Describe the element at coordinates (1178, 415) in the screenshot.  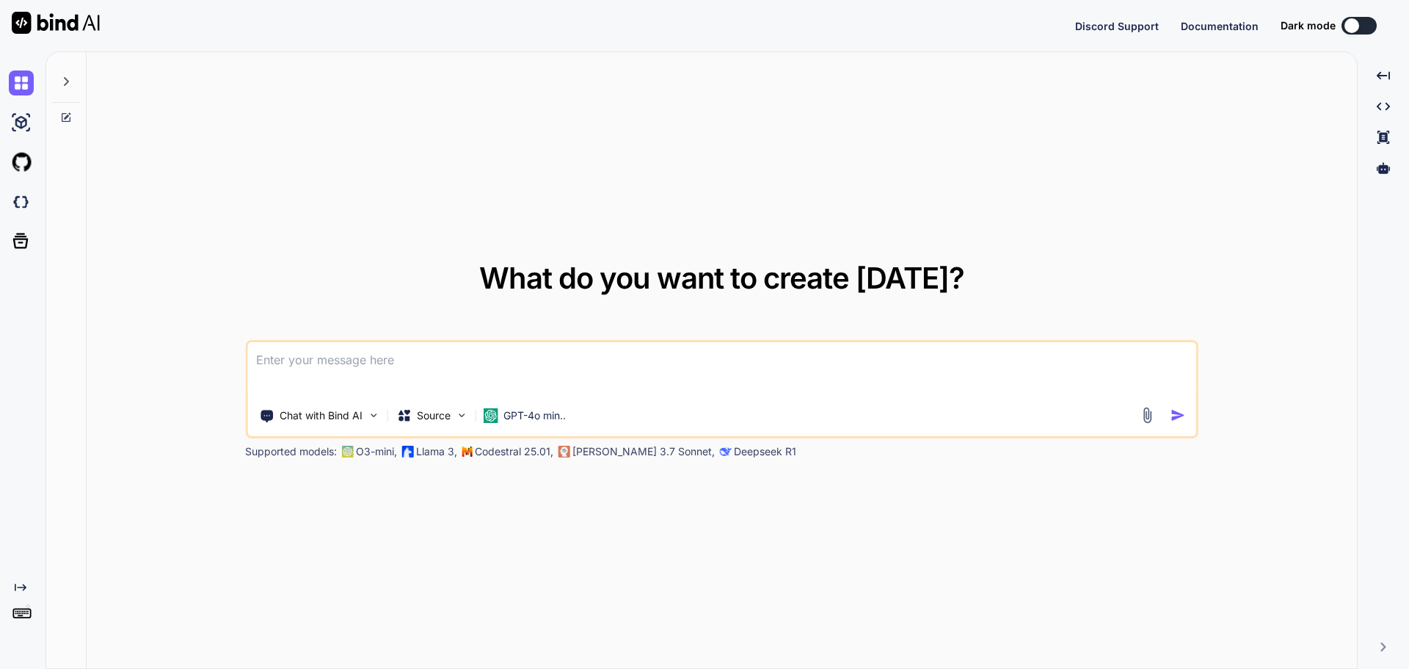
I see `img: icon` at that location.